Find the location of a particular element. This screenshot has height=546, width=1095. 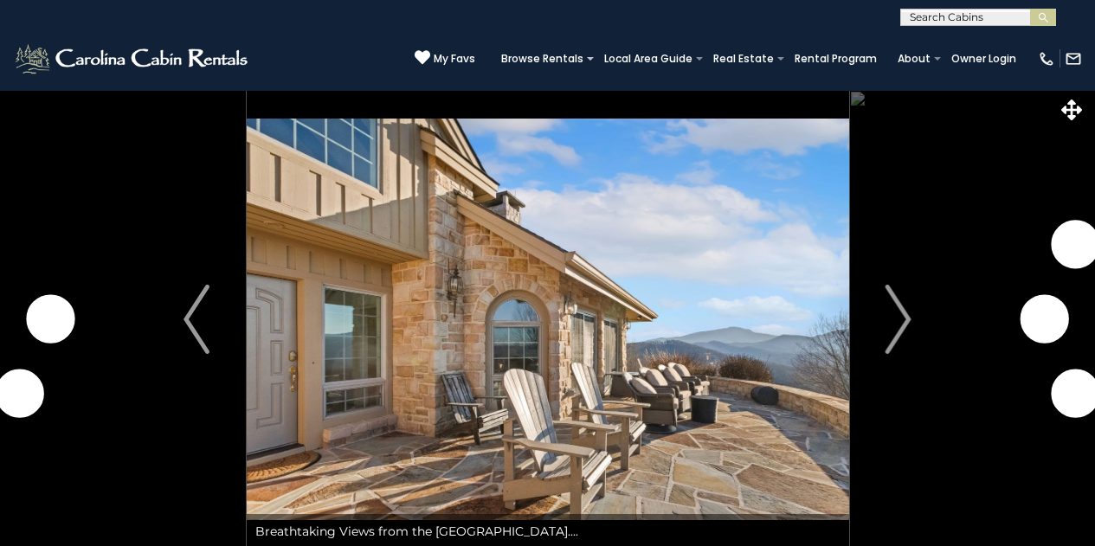

a: Browse Rentals is located at coordinates (542, 59).